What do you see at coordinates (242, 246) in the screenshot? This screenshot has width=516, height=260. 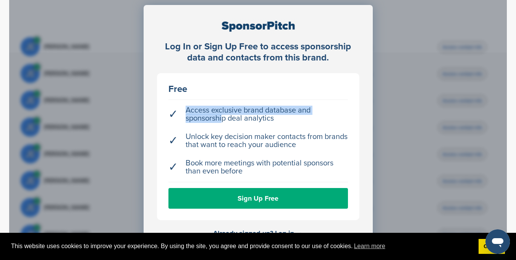 I see `span: This website uses cookies to improve your experience. By using the site, you agree and provide co...` at bounding box center [242, 246].